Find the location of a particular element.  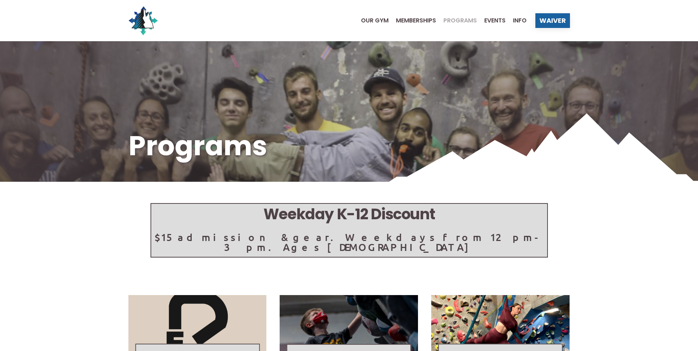

a: Events is located at coordinates (491, 21).